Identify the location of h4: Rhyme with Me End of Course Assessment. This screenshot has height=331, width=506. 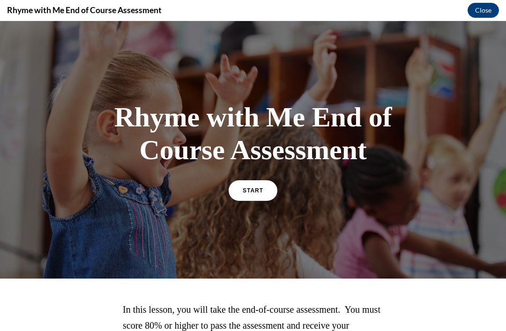
(84, 10).